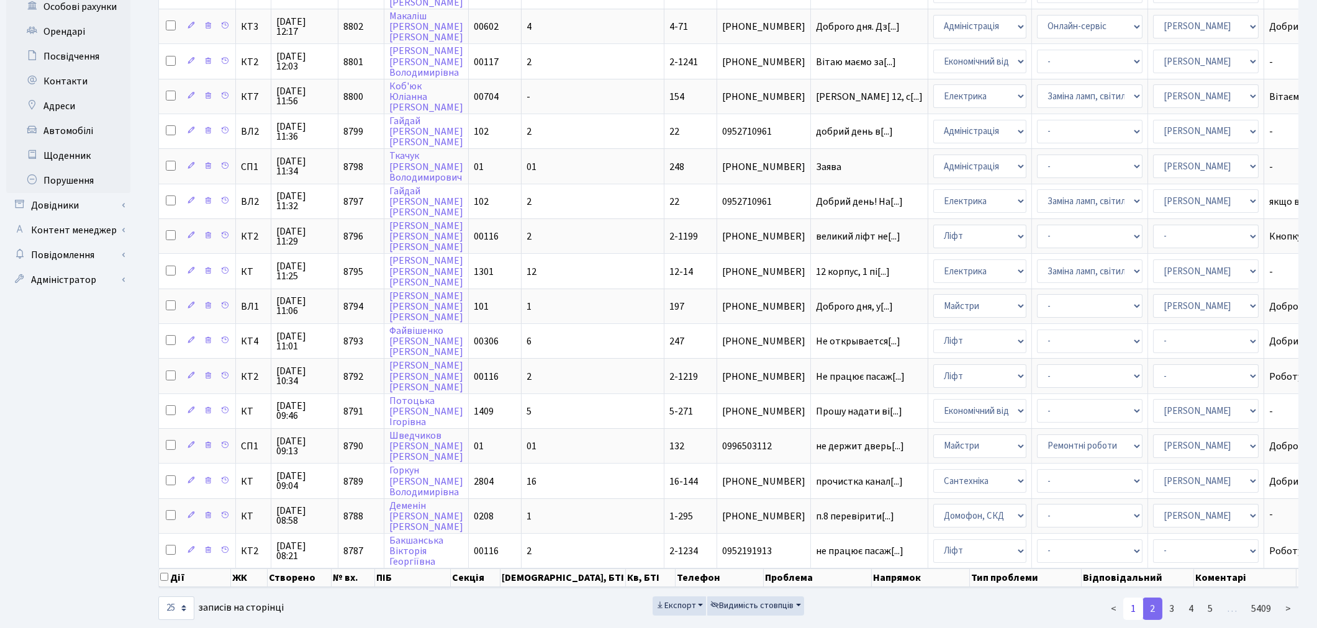 This screenshot has width=1317, height=628. What do you see at coordinates (859, 202) in the screenshot?
I see `span: Добрий день! На[...]` at bounding box center [859, 202].